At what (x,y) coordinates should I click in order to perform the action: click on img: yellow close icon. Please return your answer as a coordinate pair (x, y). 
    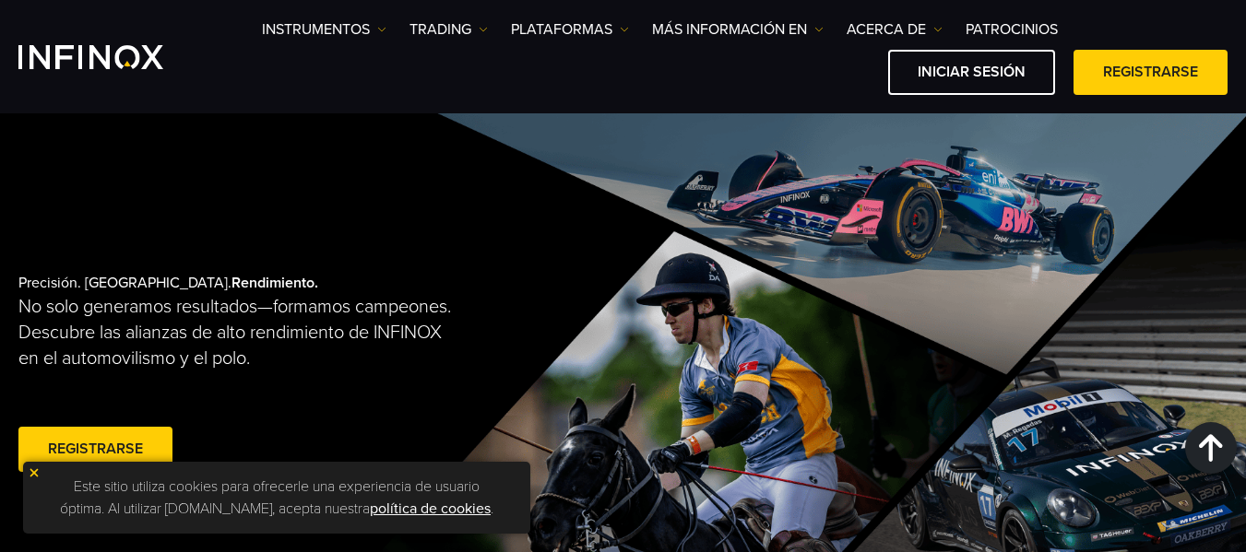
    Looking at the image, I should click on (34, 473).